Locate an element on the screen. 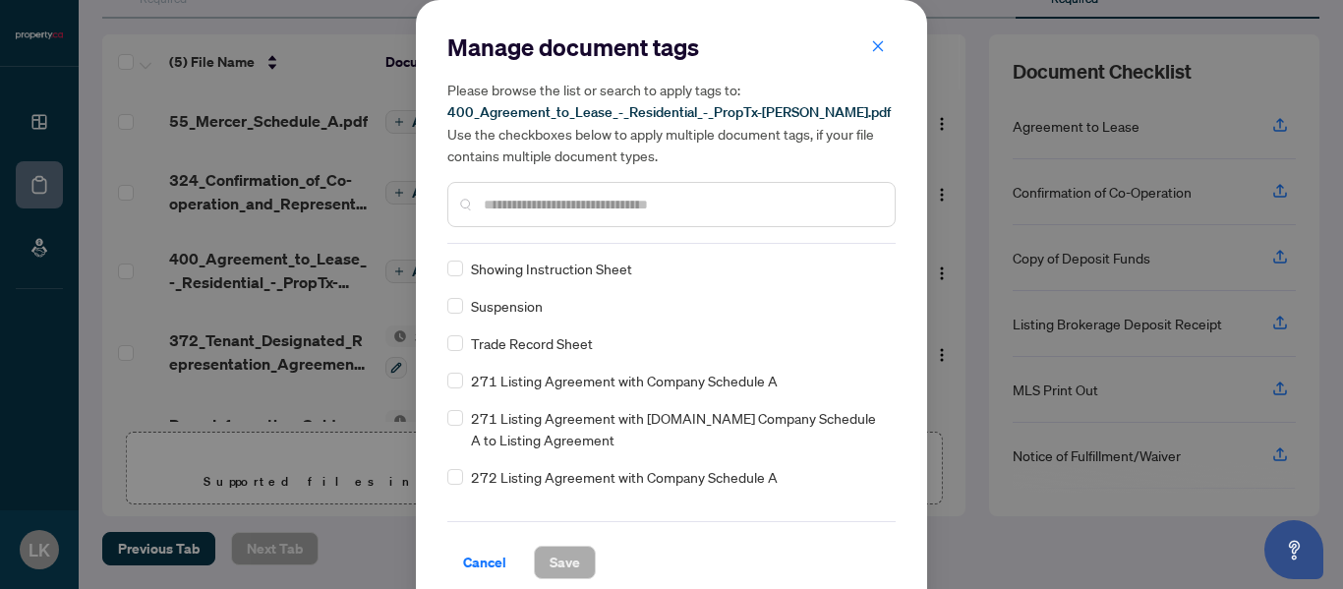  span: Showing Instruction Sheet is located at coordinates (552, 268).